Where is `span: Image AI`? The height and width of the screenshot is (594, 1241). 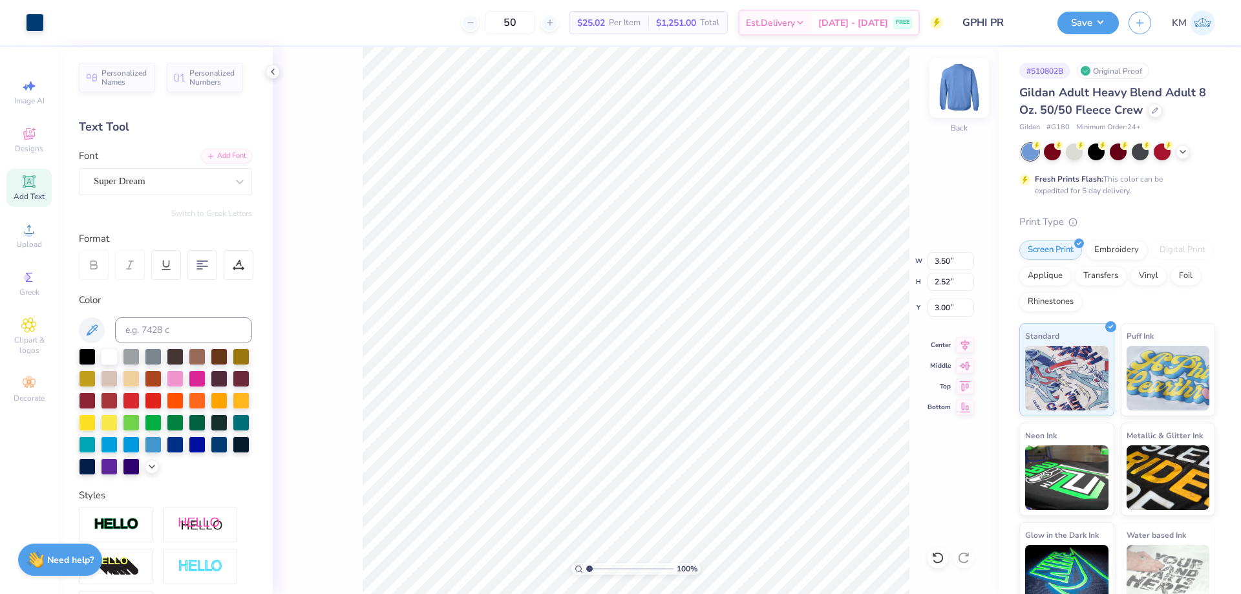 span: Image AI is located at coordinates (29, 101).